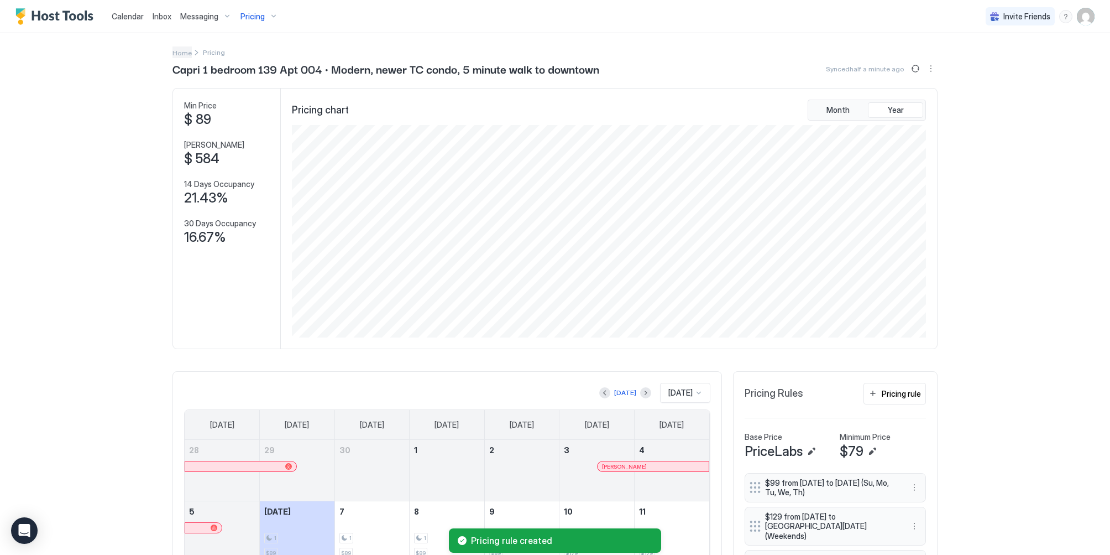 This screenshot has width=1110, height=555. Describe the element at coordinates (222, 450) in the screenshot. I see `a: September 28, 2025` at that location.